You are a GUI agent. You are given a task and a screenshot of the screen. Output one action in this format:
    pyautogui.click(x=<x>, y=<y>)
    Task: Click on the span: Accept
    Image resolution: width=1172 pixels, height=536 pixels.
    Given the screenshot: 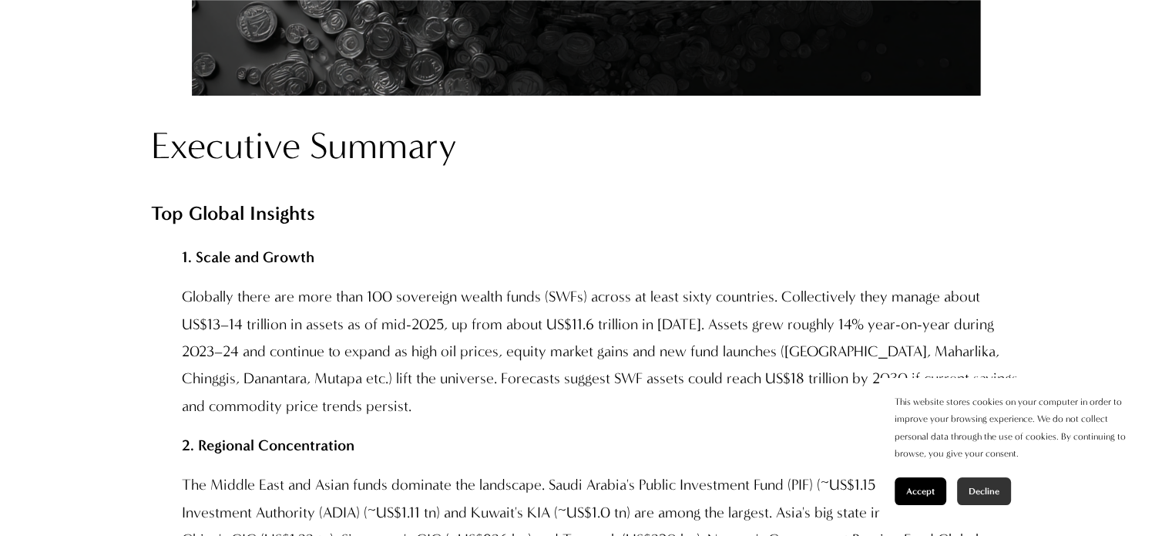 What is the action you would take?
    pyautogui.click(x=920, y=491)
    